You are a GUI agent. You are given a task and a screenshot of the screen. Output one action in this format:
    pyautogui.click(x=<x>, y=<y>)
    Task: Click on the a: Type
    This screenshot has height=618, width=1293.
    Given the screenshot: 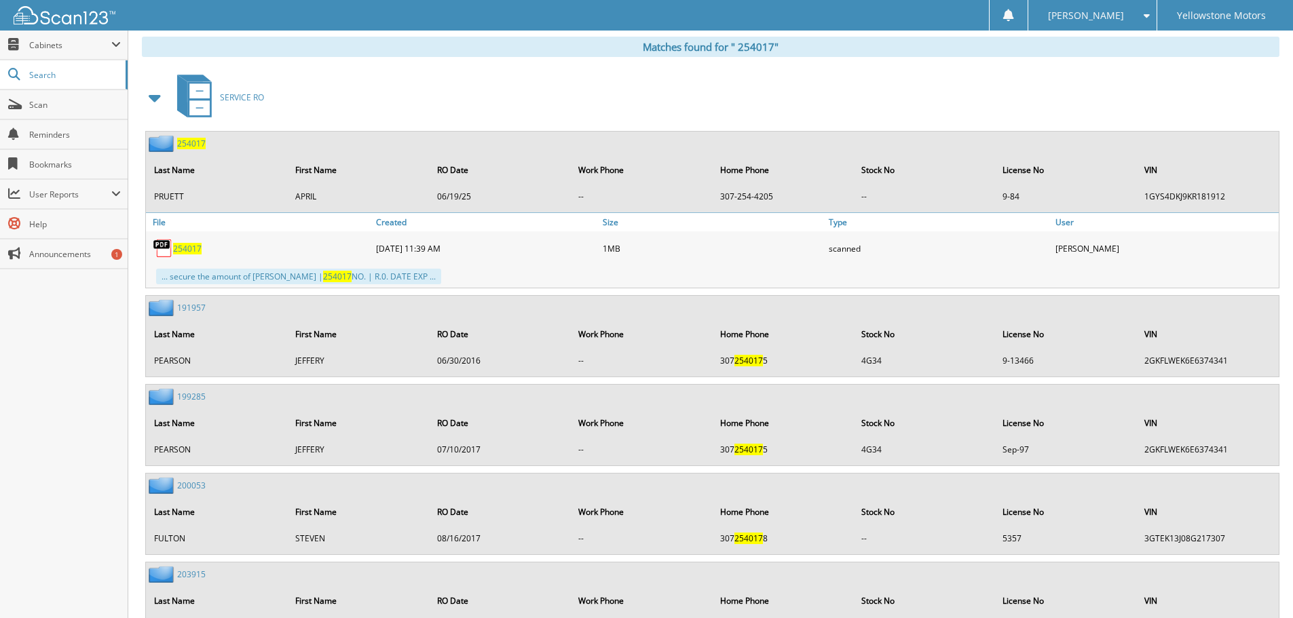 What is the action you would take?
    pyautogui.click(x=939, y=222)
    